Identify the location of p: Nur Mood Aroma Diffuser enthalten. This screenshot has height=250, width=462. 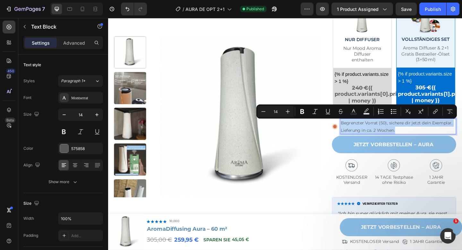
(276, 39).